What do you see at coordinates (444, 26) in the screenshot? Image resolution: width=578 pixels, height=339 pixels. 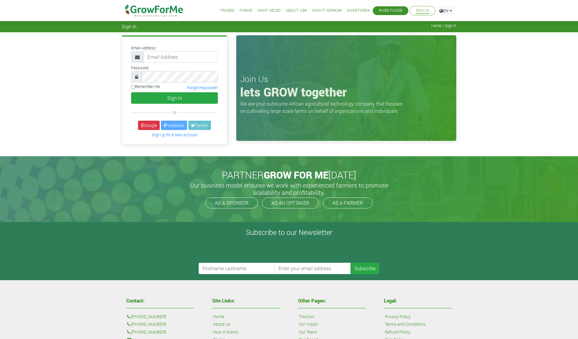 I see `span: Home / Sign In` at bounding box center [444, 26].